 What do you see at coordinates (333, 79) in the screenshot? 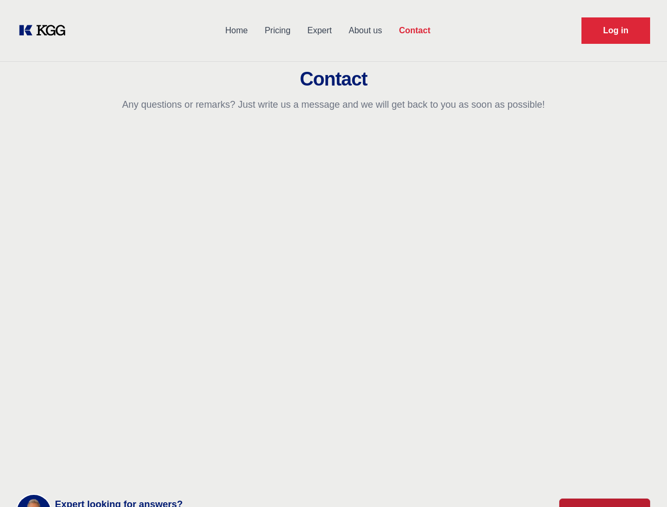
I see `h2: Contact` at bounding box center [333, 79].